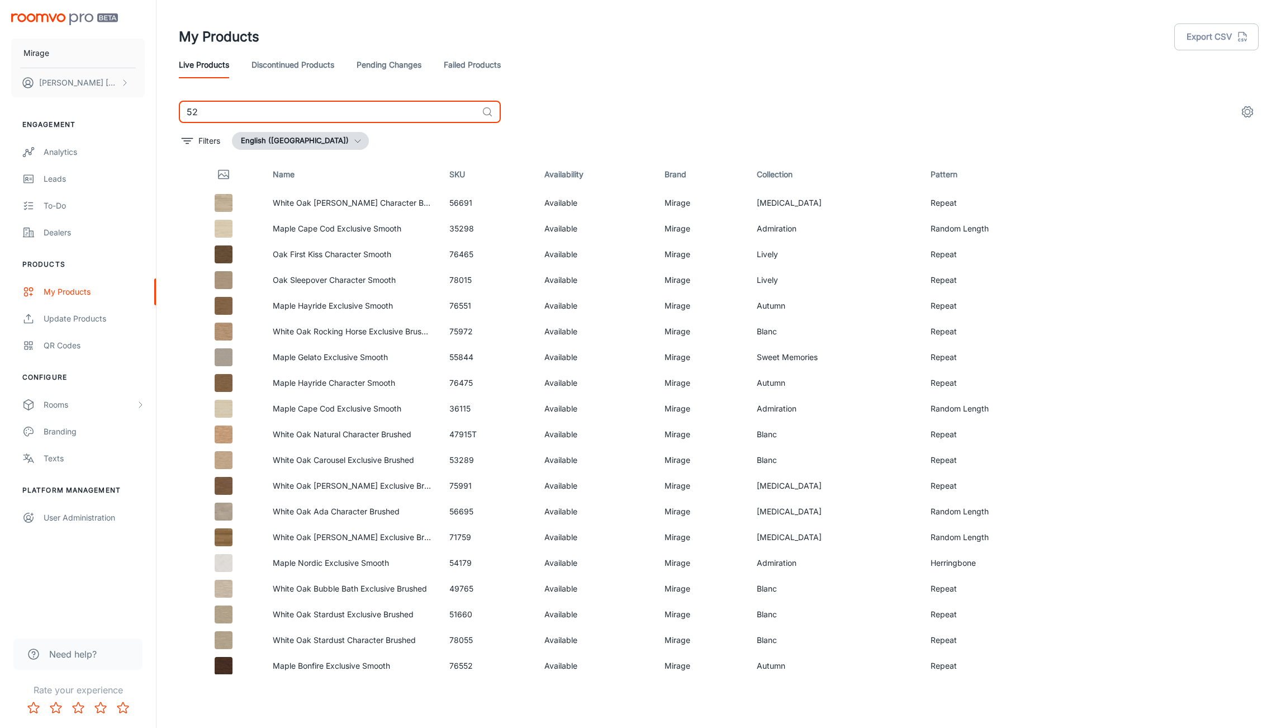 The image size is (1281, 728). I want to click on a: Discontinued Products, so click(293, 65).